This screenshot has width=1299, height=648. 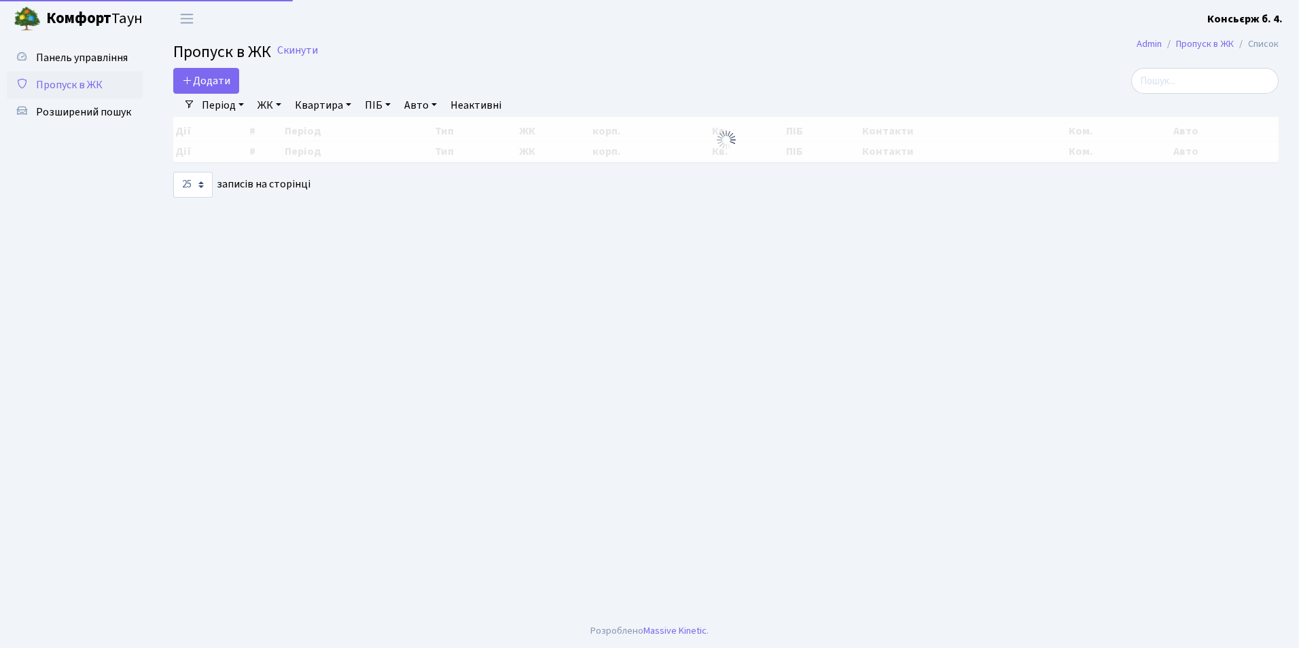 What do you see at coordinates (75, 112) in the screenshot?
I see `a: Розширений пошук` at bounding box center [75, 112].